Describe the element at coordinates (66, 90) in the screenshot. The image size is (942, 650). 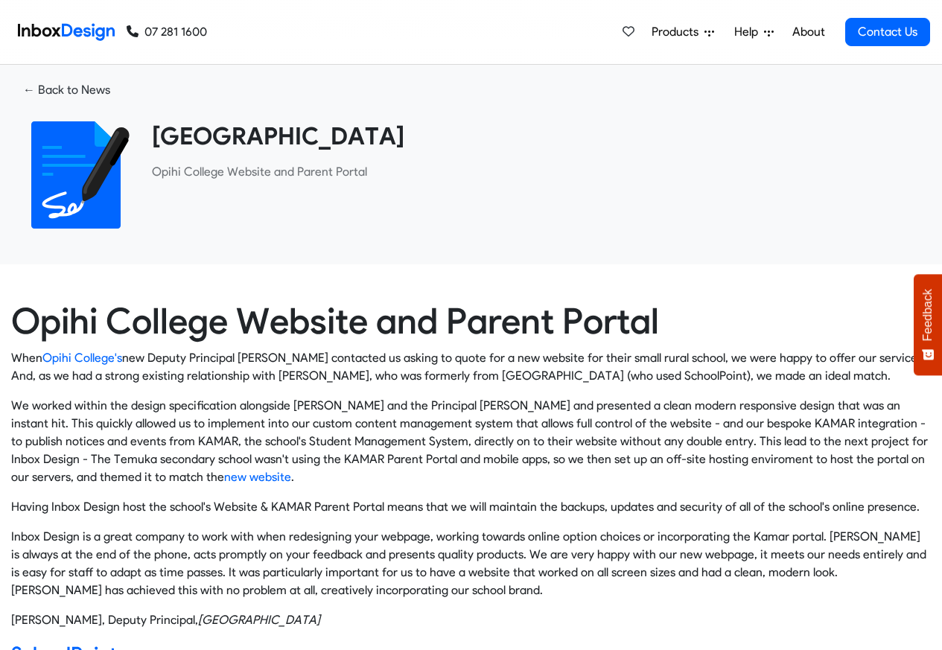
I see `a: ← Back to News` at that location.